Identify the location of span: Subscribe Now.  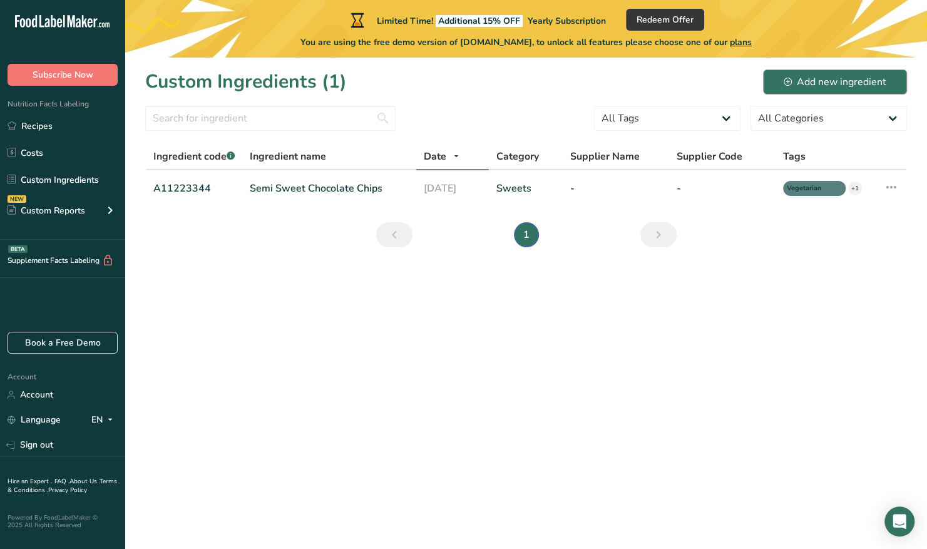
(63, 75).